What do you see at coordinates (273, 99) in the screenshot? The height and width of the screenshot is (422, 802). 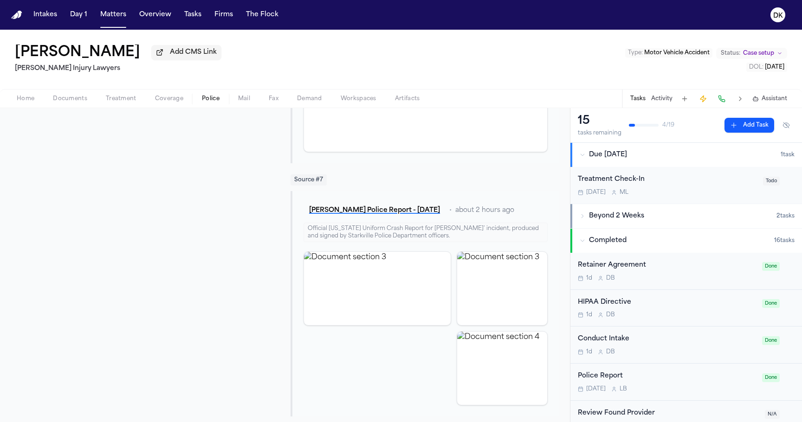 I see `span: Fax` at bounding box center [273, 99].